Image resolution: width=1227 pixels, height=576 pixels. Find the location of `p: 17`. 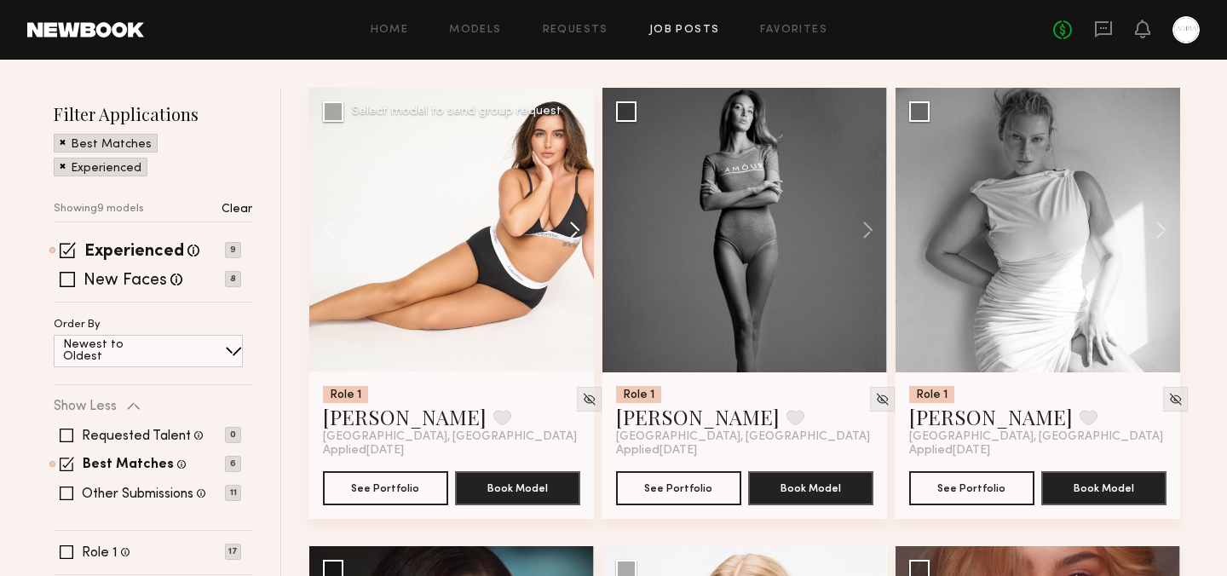

p: 17 is located at coordinates (233, 551).